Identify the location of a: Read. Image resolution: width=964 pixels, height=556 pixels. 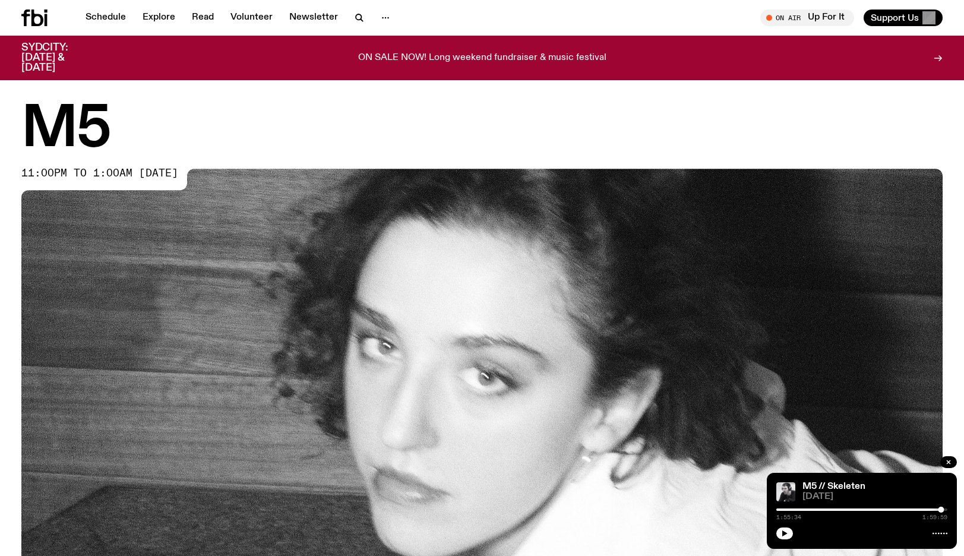
(203, 18).